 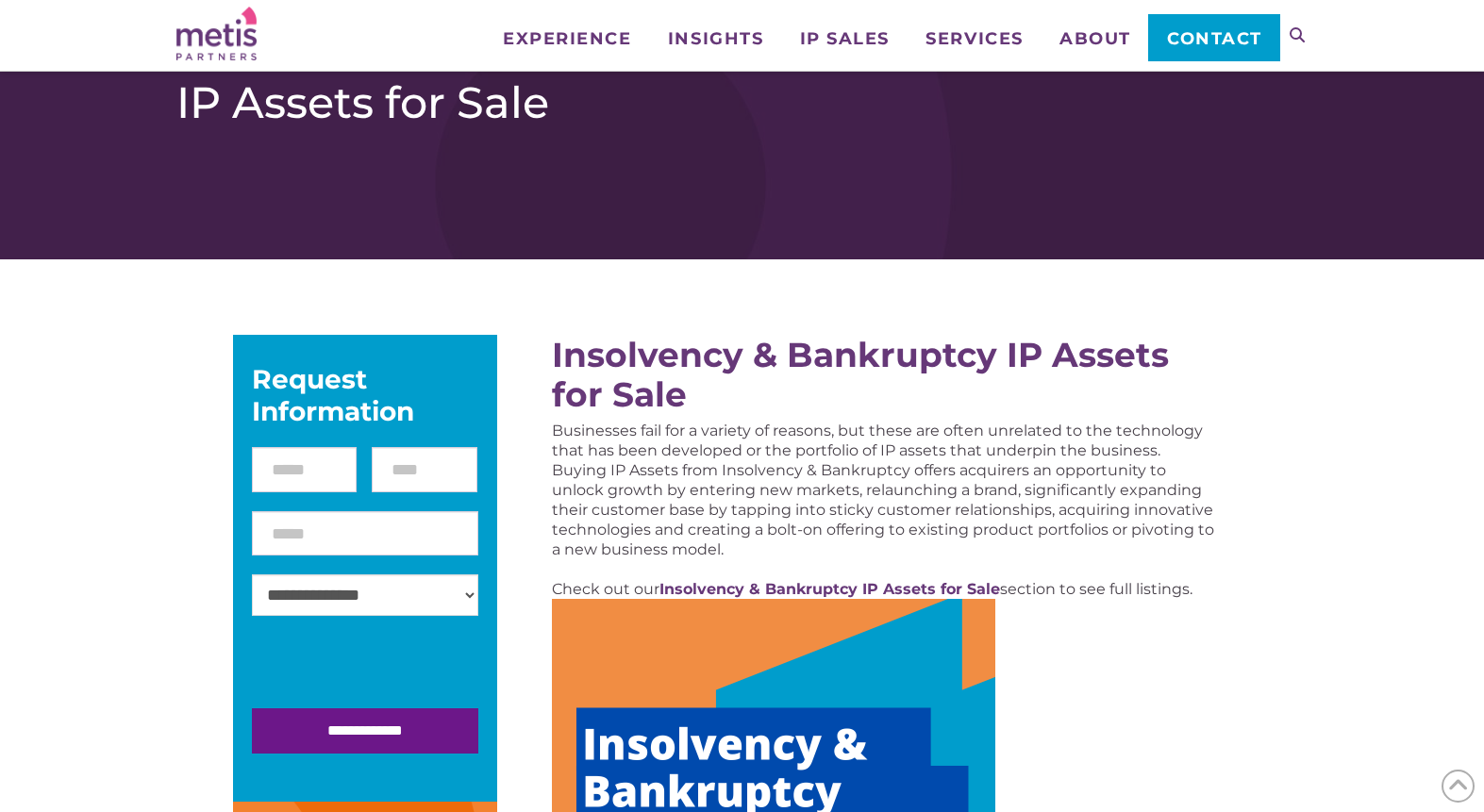 What do you see at coordinates (973, 39) in the screenshot?
I see `span: Services` at bounding box center [973, 39].